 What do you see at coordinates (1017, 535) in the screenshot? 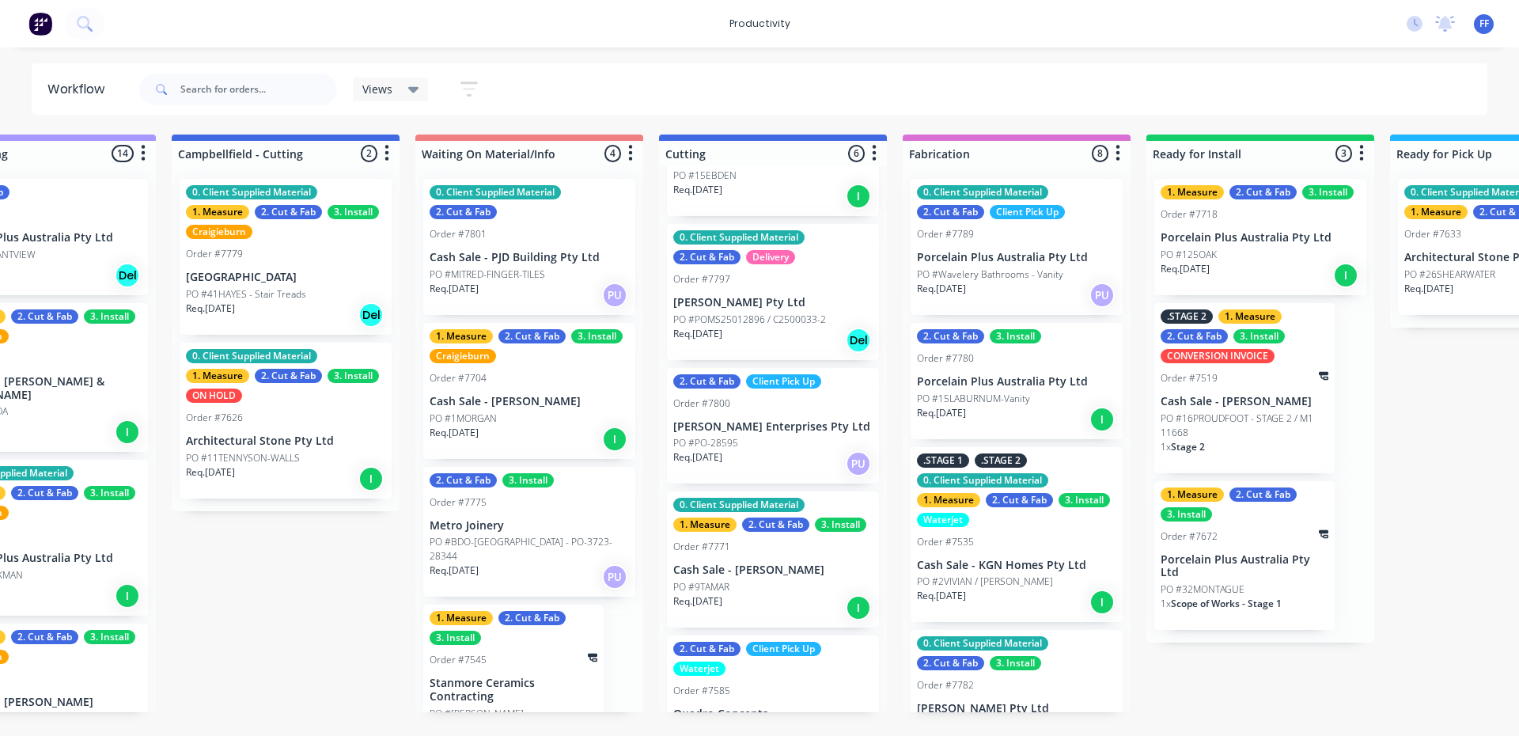
I see `div: .STAGE 1.STAGE 20. Client Supplied Material1. Measure2. Cut & Fab3. InstallWaterjetOrder #7535Cas...` at bounding box center [1017, 535].